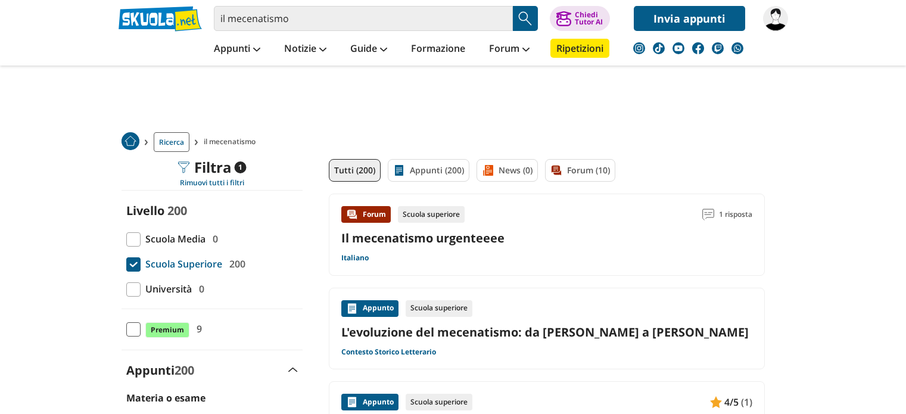  I want to click on img: tiktok, so click(659, 48).